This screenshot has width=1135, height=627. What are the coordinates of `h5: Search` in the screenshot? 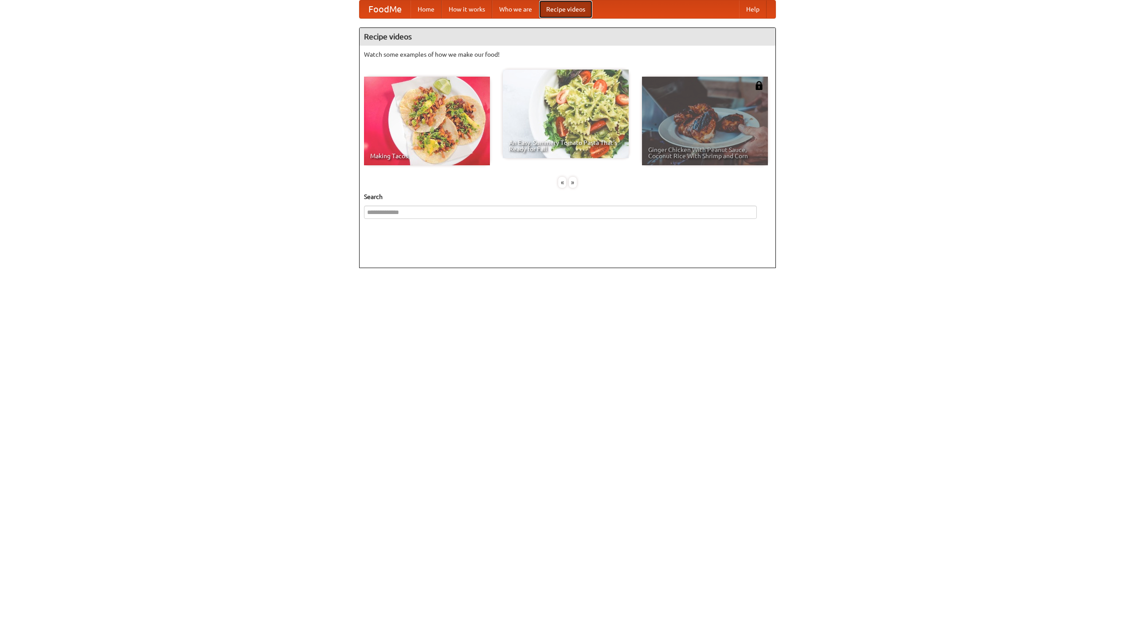 It's located at (567, 197).